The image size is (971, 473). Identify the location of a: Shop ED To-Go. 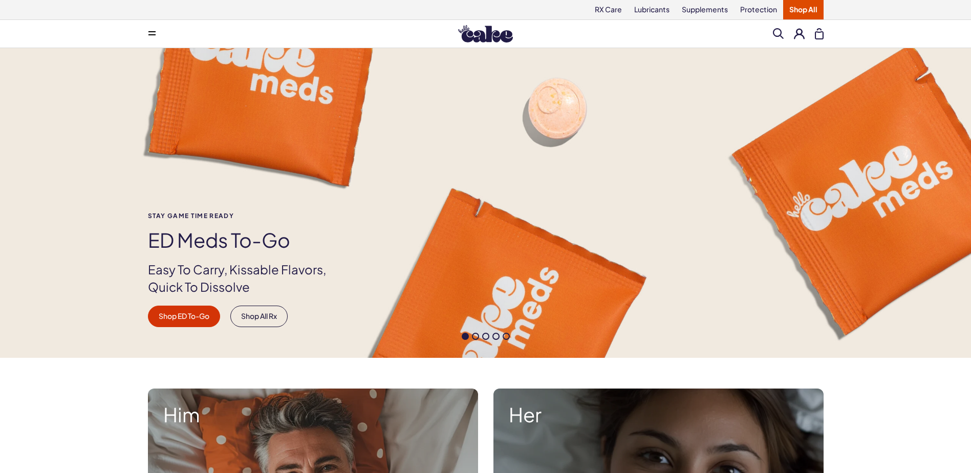
(184, 316).